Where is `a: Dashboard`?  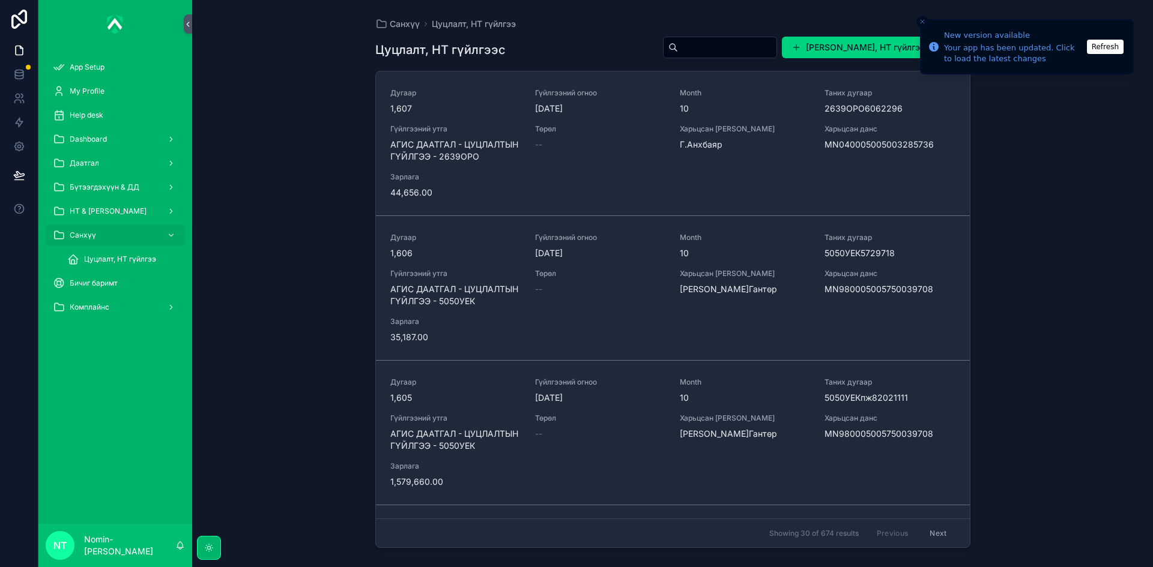
a: Dashboard is located at coordinates (115, 139).